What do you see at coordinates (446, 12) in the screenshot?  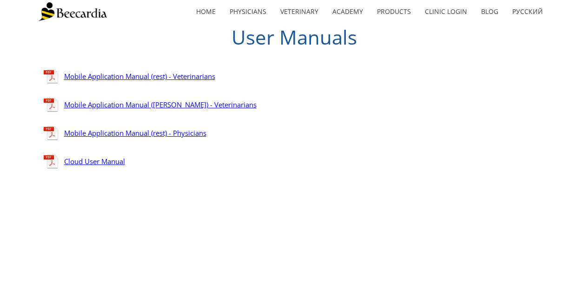 I see `a: Clinic Login` at bounding box center [446, 12].